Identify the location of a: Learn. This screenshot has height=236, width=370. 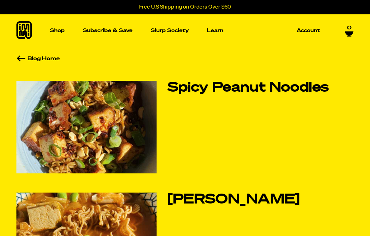
(215, 30).